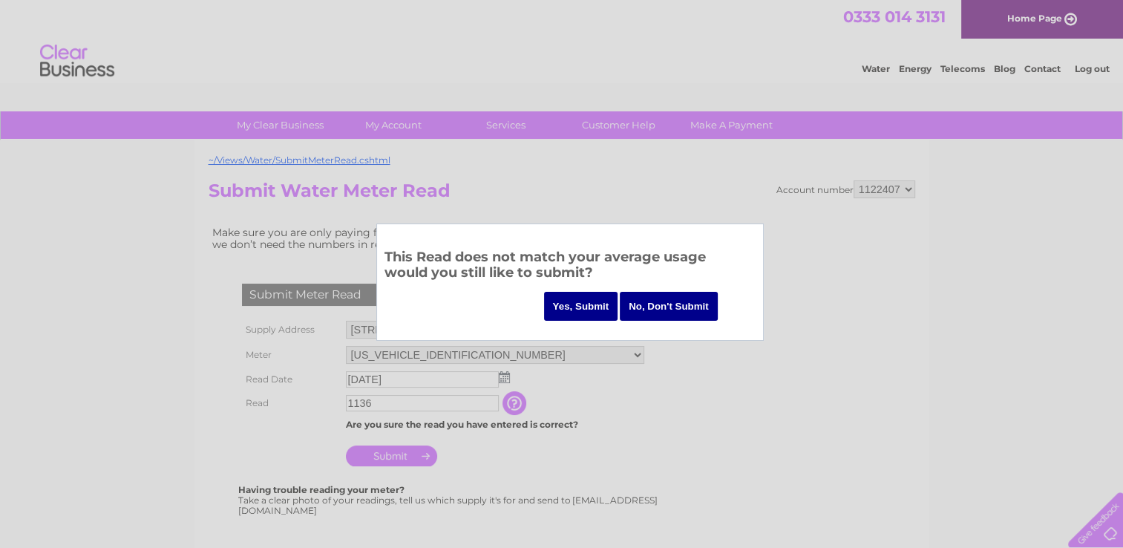 The height and width of the screenshot is (548, 1123). What do you see at coordinates (1004, 68) in the screenshot?
I see `a: Blog` at bounding box center [1004, 68].